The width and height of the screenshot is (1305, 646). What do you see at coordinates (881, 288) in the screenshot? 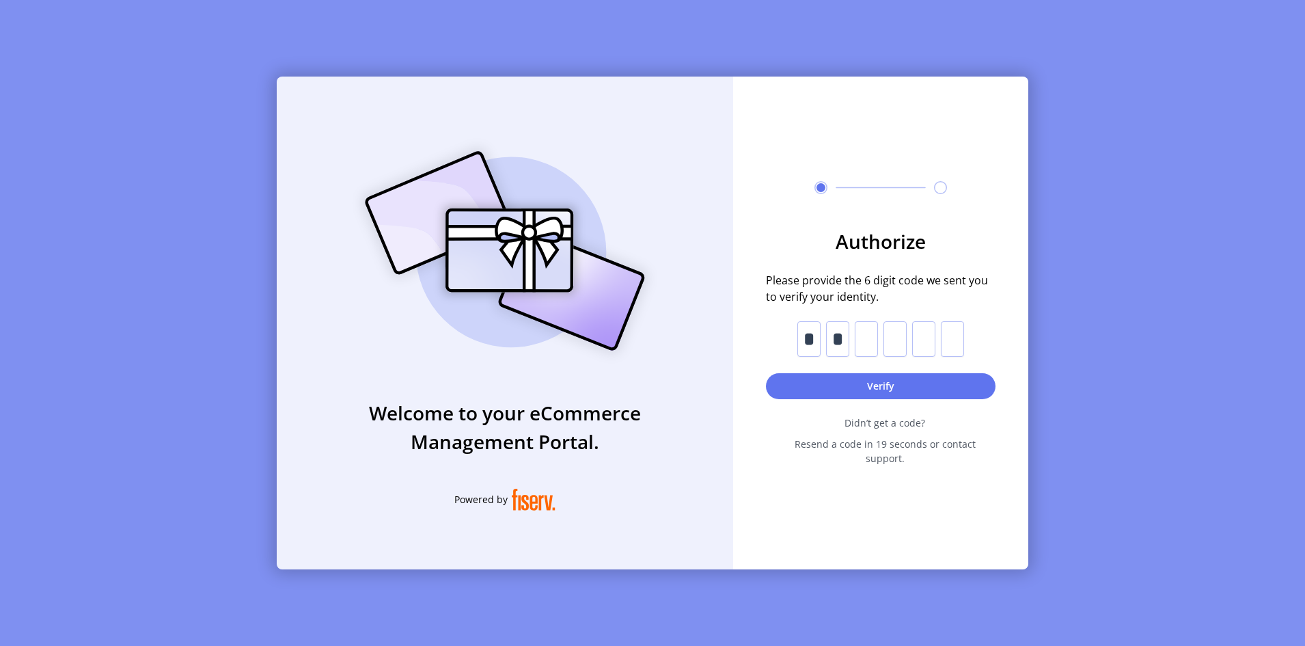
I see `span: Please provide the 6 digit code we sent you to verify your identity.` at bounding box center [881, 288].